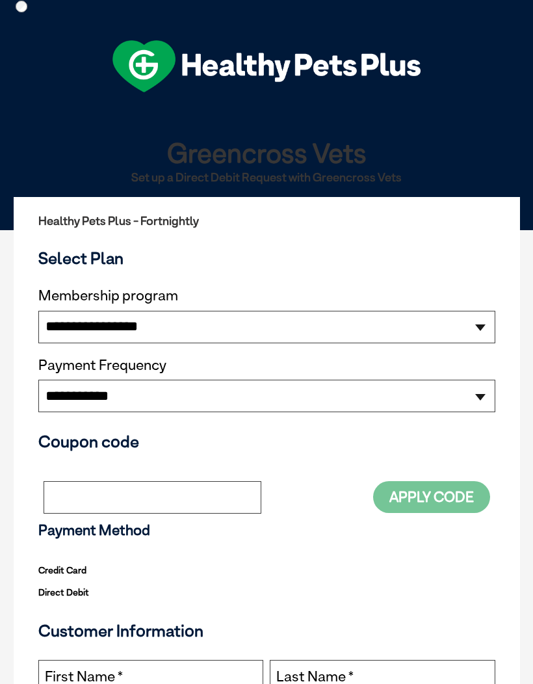 The image size is (533, 684). What do you see at coordinates (64, 592) in the screenshot?
I see `label: Direct Debit` at bounding box center [64, 592].